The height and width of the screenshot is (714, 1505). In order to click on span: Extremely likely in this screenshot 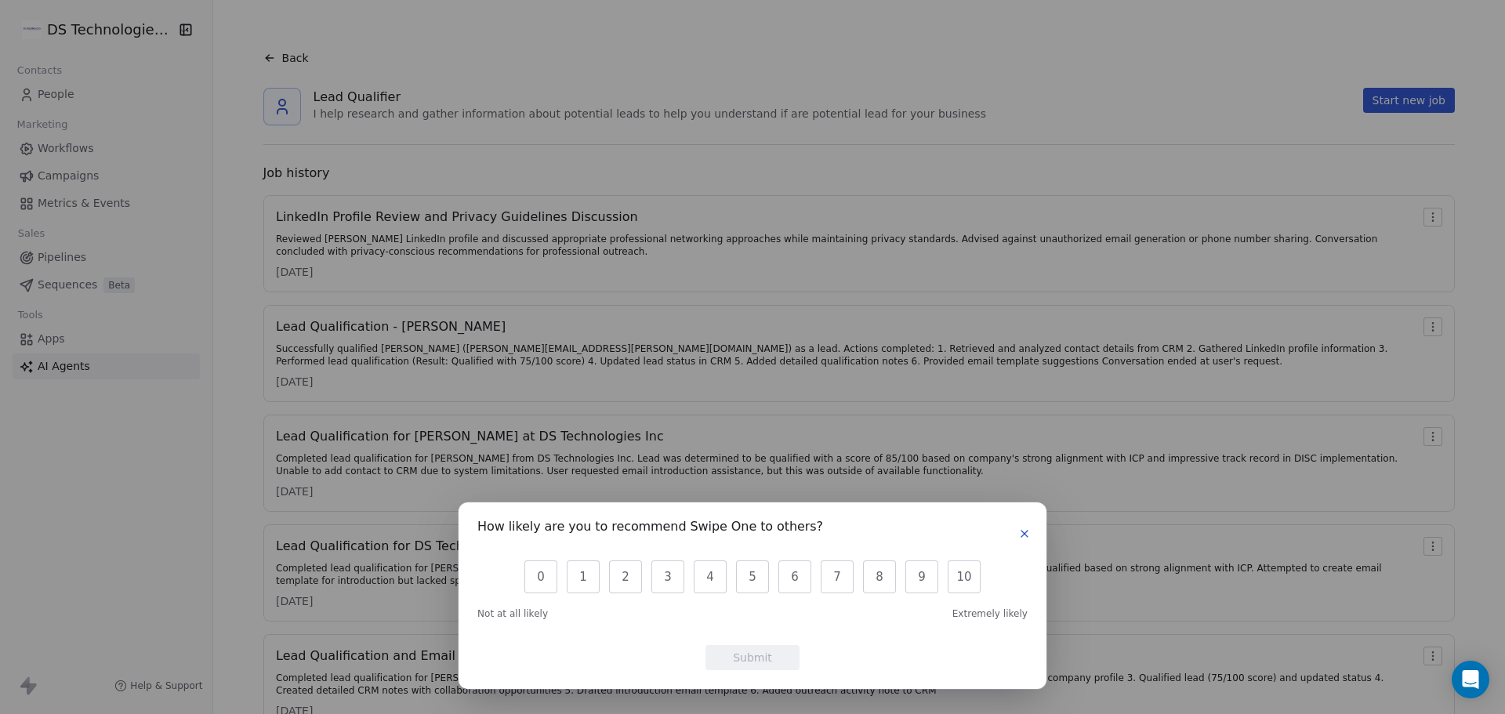, I will do `click(990, 614)`.